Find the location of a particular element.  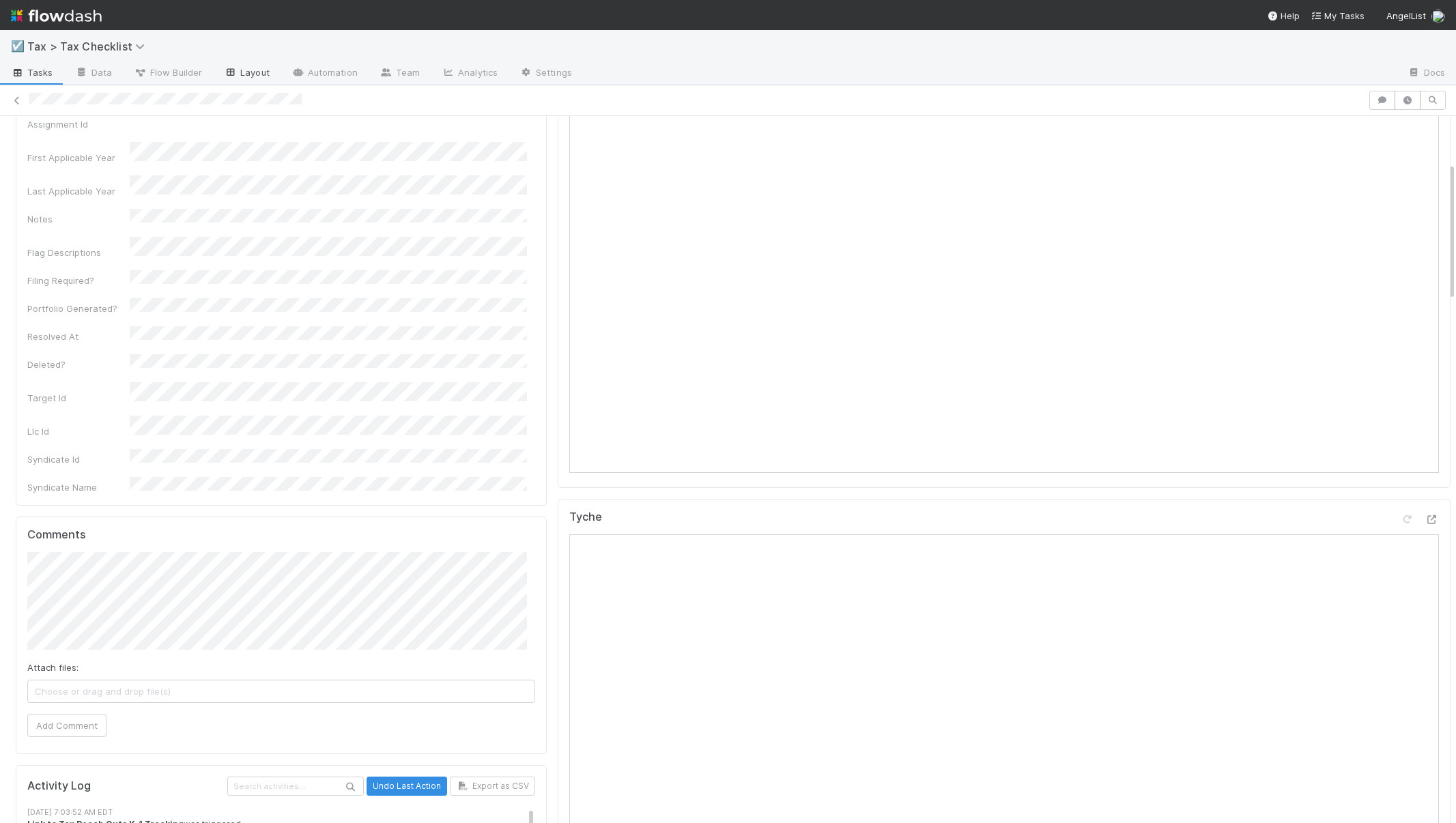

img: logo-inverted-e16ddd16eac7371096b0.svg is located at coordinates (56, 16).